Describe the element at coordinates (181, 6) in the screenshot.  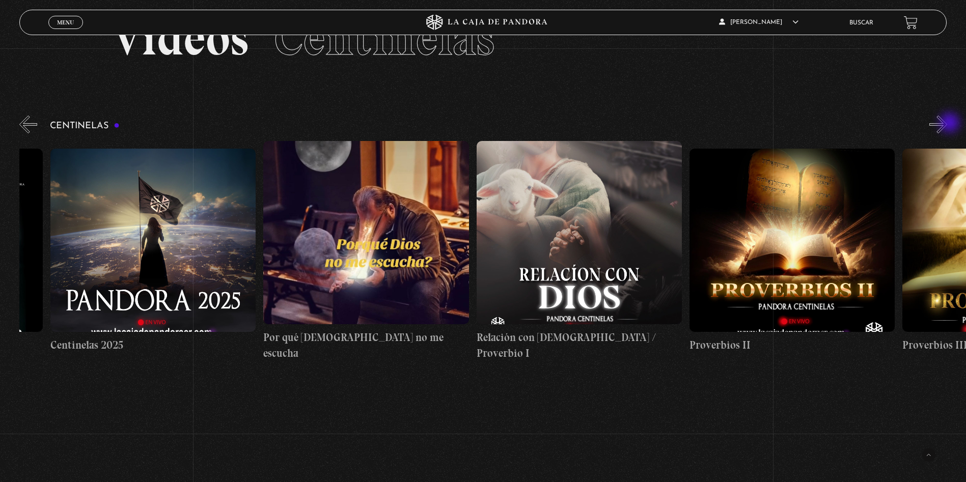
I see `input: ASIN` at that location.